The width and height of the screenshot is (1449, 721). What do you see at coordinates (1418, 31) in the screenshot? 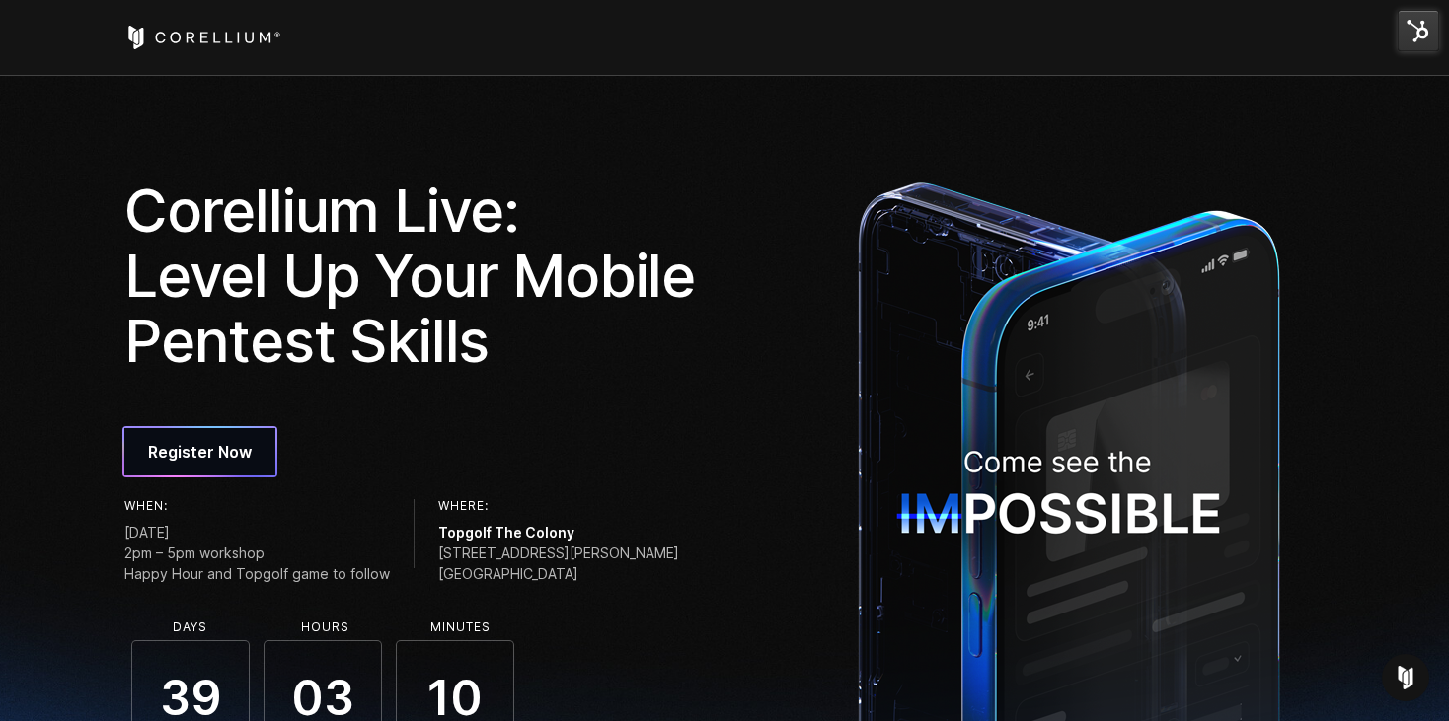
I see `img: HubSpot Tools Menu Toggle` at bounding box center [1418, 31].